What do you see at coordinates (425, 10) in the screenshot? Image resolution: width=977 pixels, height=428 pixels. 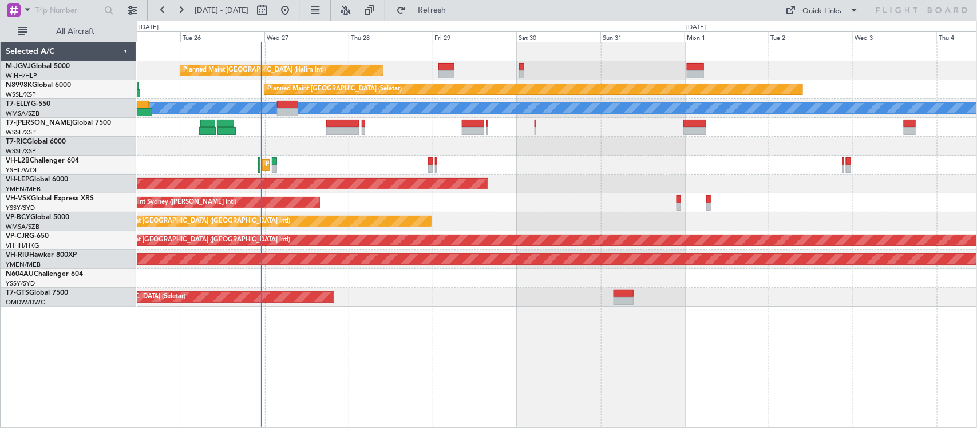 I see `button: Refresh` at bounding box center [425, 10].